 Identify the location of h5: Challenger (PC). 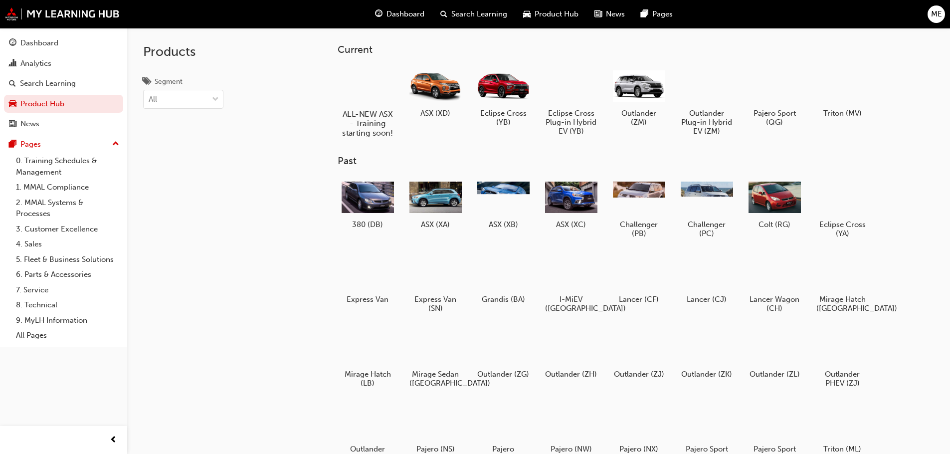
(707, 229).